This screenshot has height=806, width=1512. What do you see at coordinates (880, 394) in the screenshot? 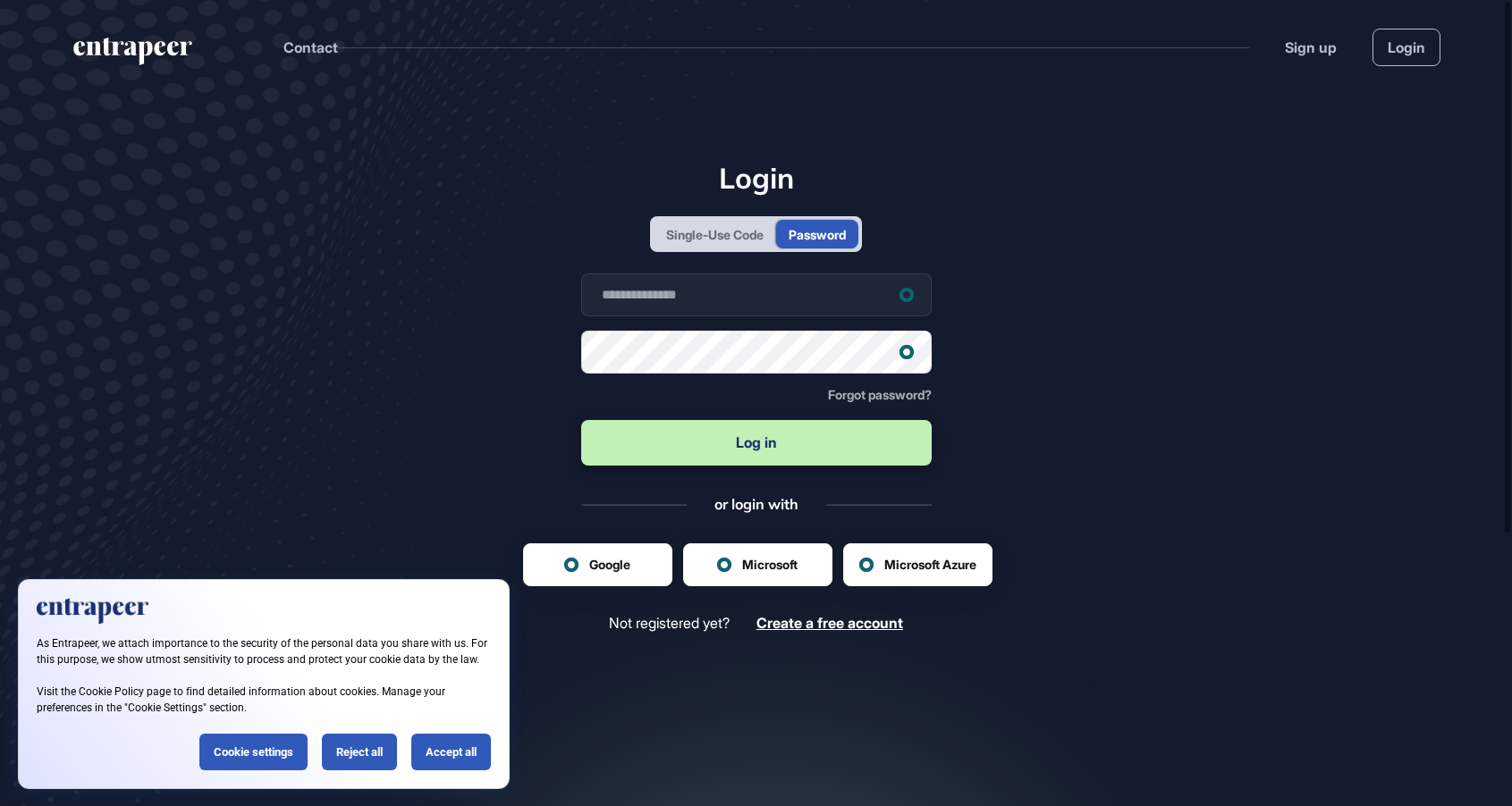
I see `span: Forgot password?` at bounding box center [880, 394].